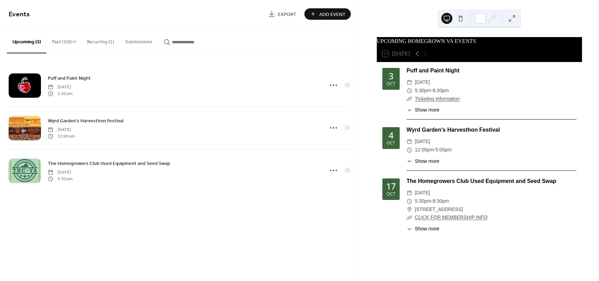  What do you see at coordinates (328, 14) in the screenshot?
I see `a: Add Event` at bounding box center [328, 14].